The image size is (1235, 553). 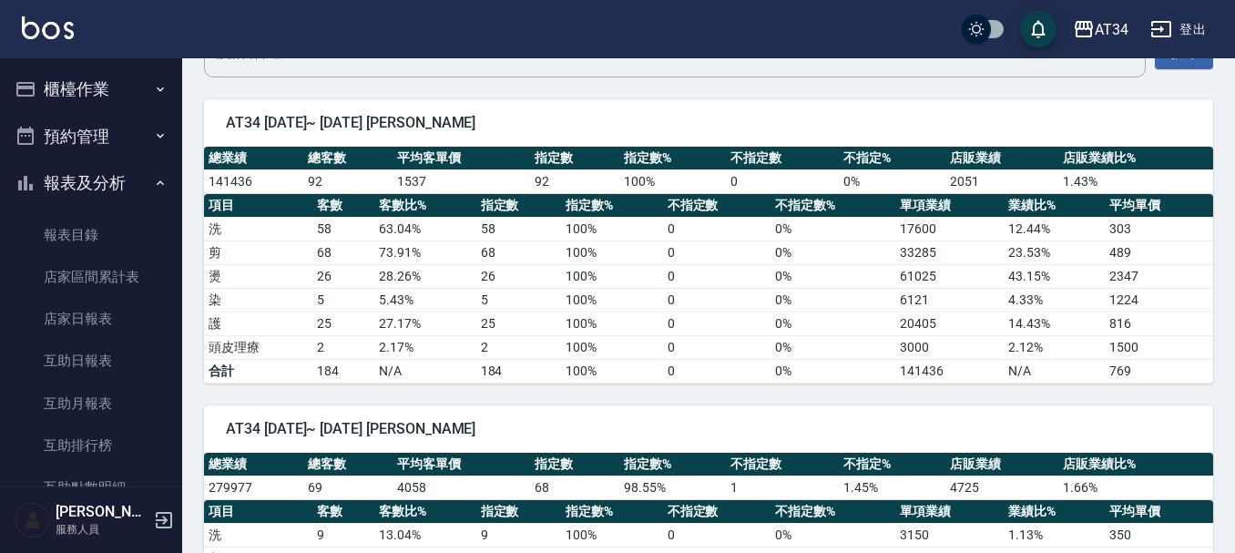 I want to click on td: 14.43 %, so click(x=1055, y=323).